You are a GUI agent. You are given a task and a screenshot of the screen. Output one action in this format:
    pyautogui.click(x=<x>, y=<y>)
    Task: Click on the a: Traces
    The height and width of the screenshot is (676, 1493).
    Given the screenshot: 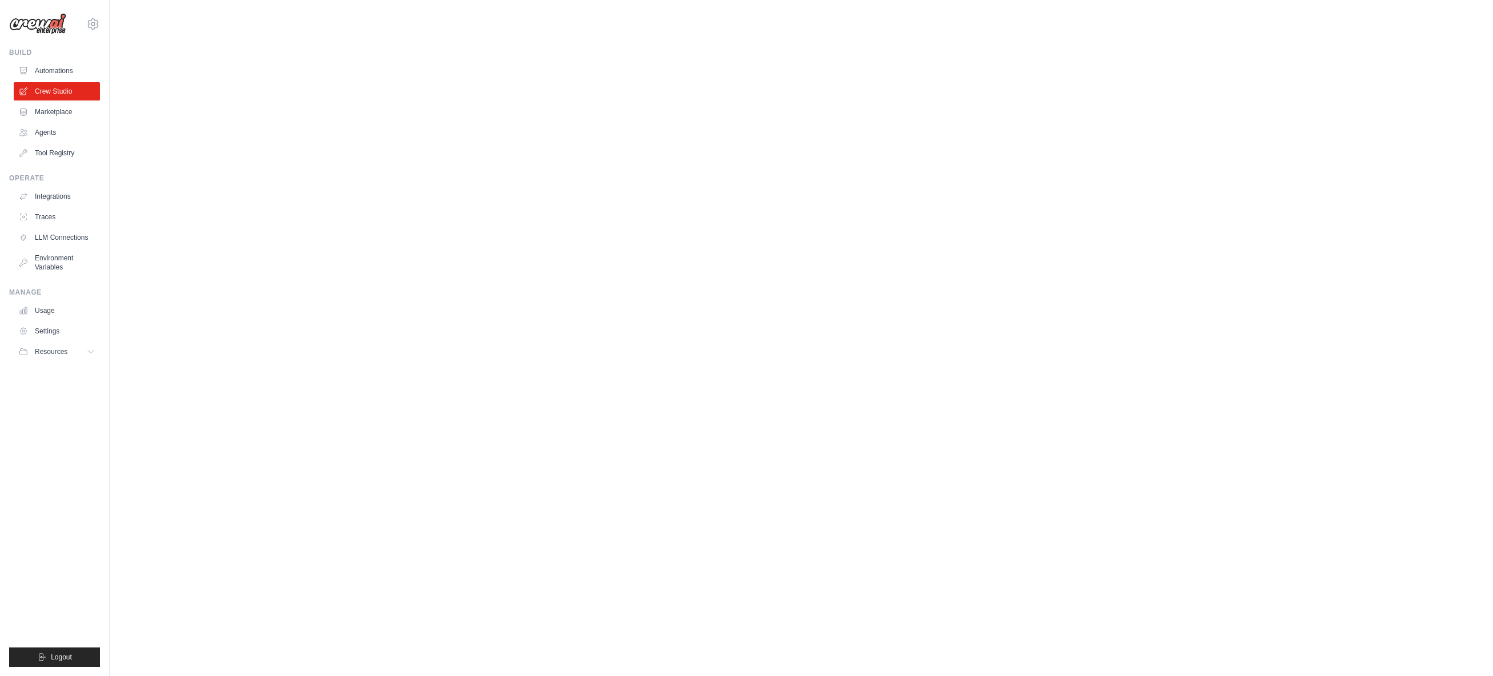 What is the action you would take?
    pyautogui.click(x=57, y=217)
    